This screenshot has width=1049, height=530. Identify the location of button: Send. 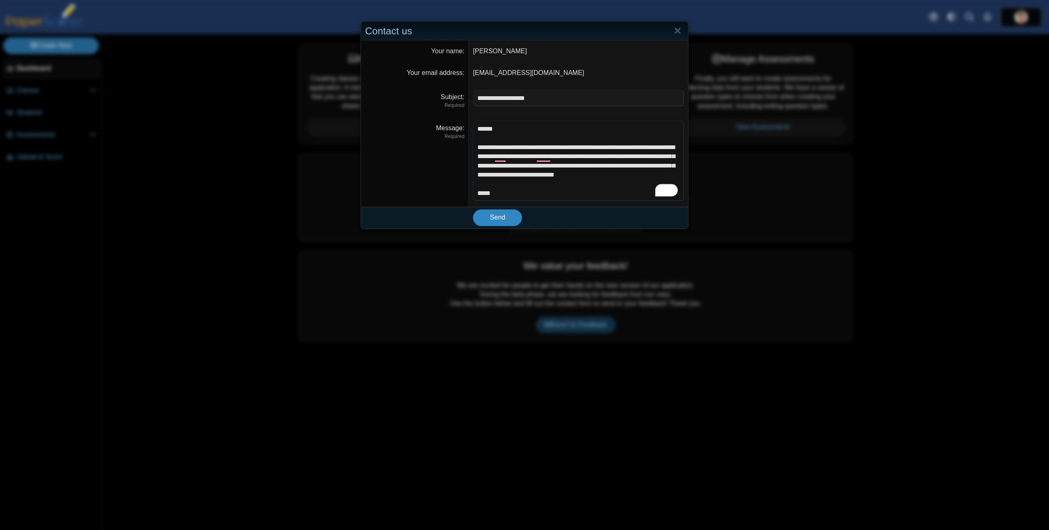
(498, 218).